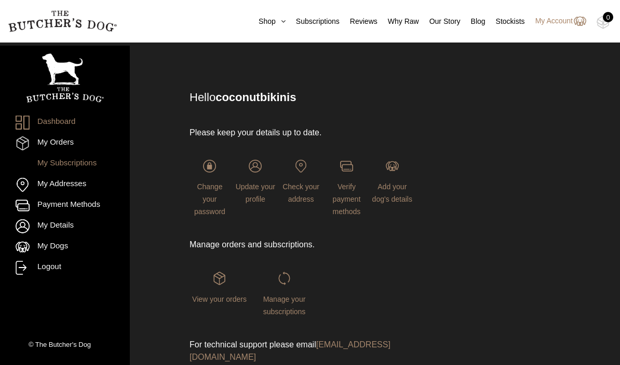 The image size is (620, 365). What do you see at coordinates (267, 21) in the screenshot?
I see `a: Shop` at bounding box center [267, 21].